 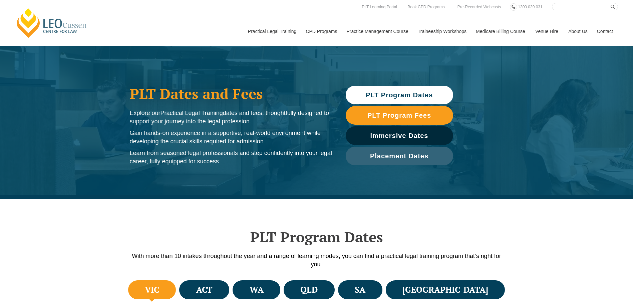 I want to click on span: PLT Program Fees, so click(x=399, y=115).